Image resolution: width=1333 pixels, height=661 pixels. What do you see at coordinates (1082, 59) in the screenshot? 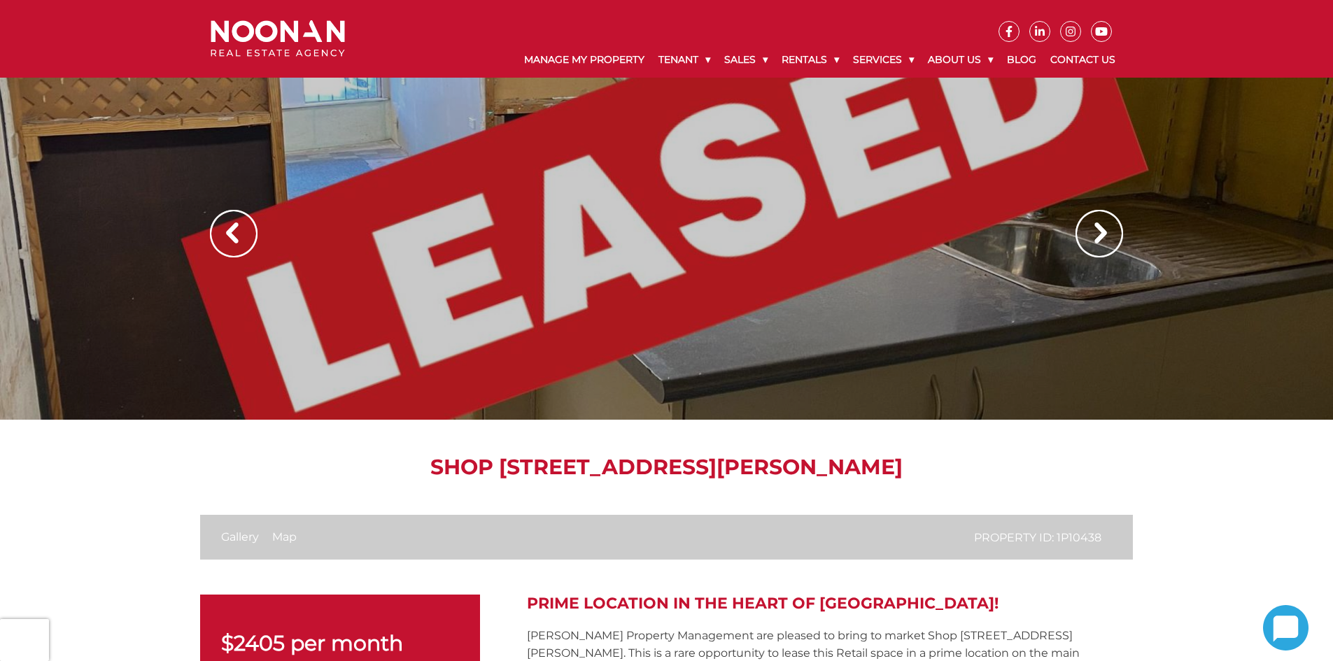
I see `a: Contact Us` at bounding box center [1082, 59].